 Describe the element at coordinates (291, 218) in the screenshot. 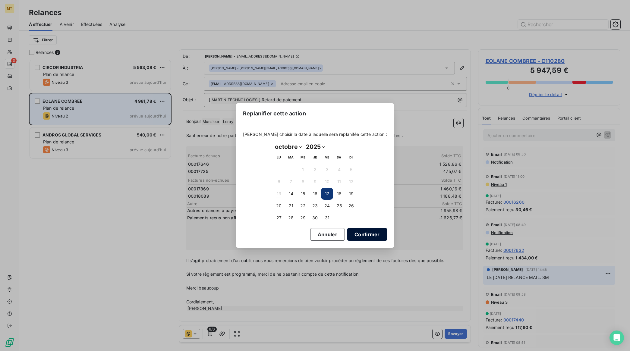

I see `button: 28` at that location.